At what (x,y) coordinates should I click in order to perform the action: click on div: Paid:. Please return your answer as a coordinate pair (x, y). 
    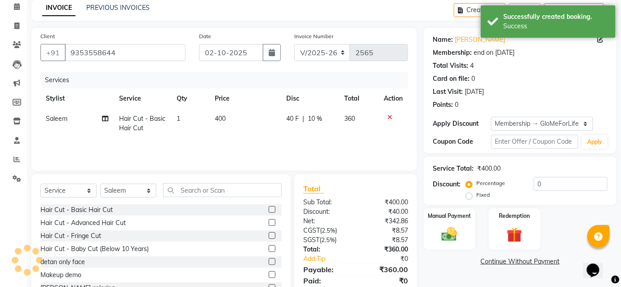
    Looking at the image, I should click on (326, 281).